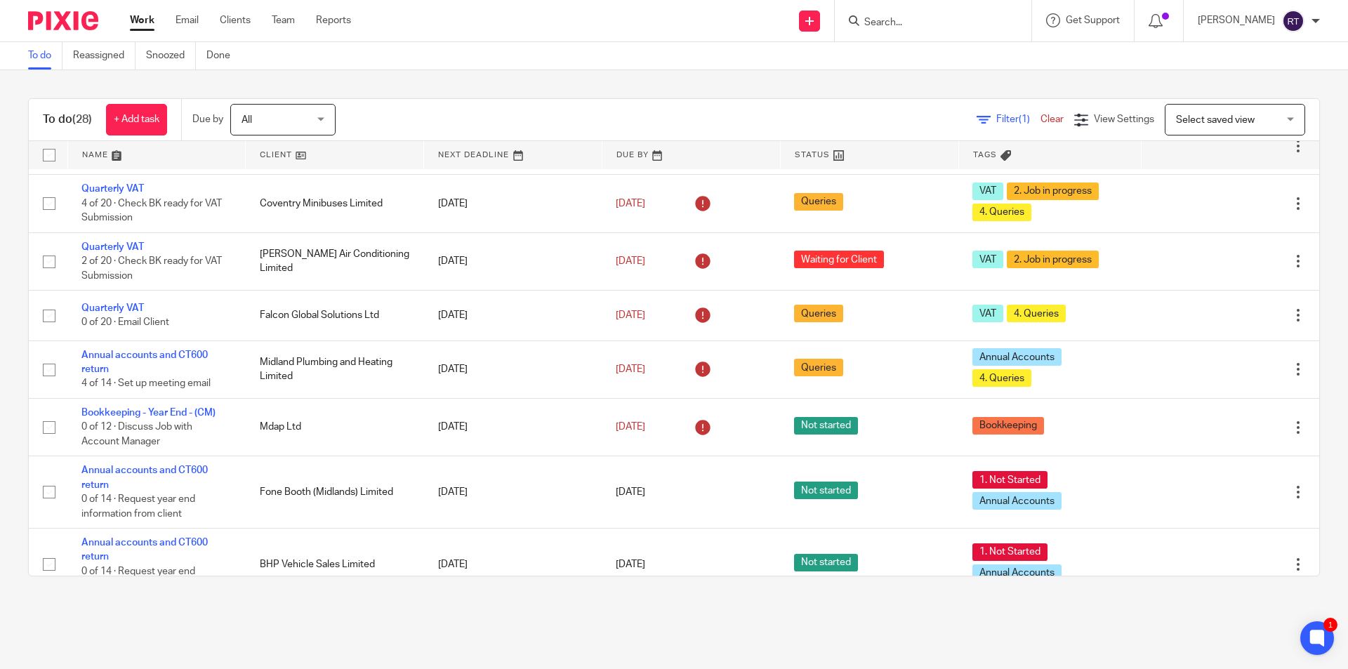 This screenshot has height=669, width=1348. What do you see at coordinates (171, 55) in the screenshot?
I see `a: Snoozed` at bounding box center [171, 55].